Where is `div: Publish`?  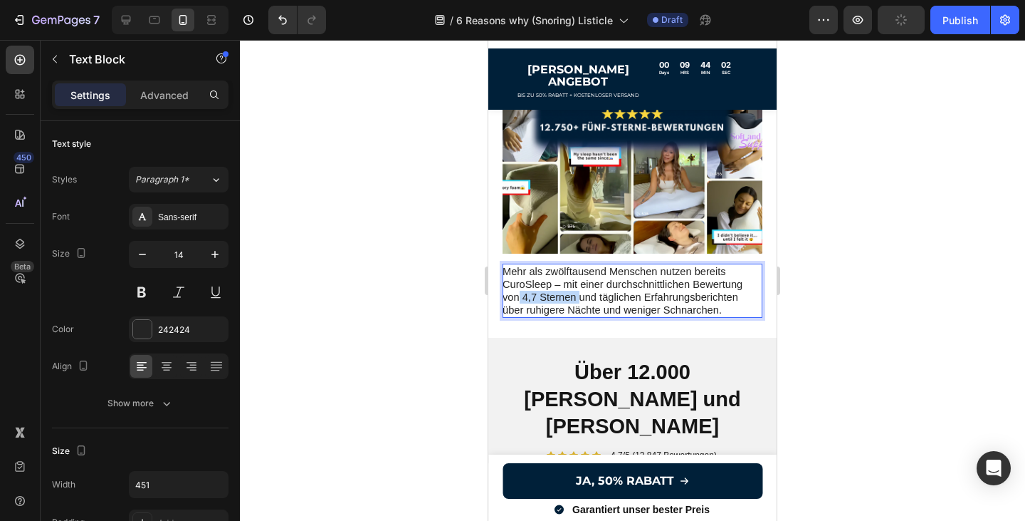 div: Publish is located at coordinates (961, 20).